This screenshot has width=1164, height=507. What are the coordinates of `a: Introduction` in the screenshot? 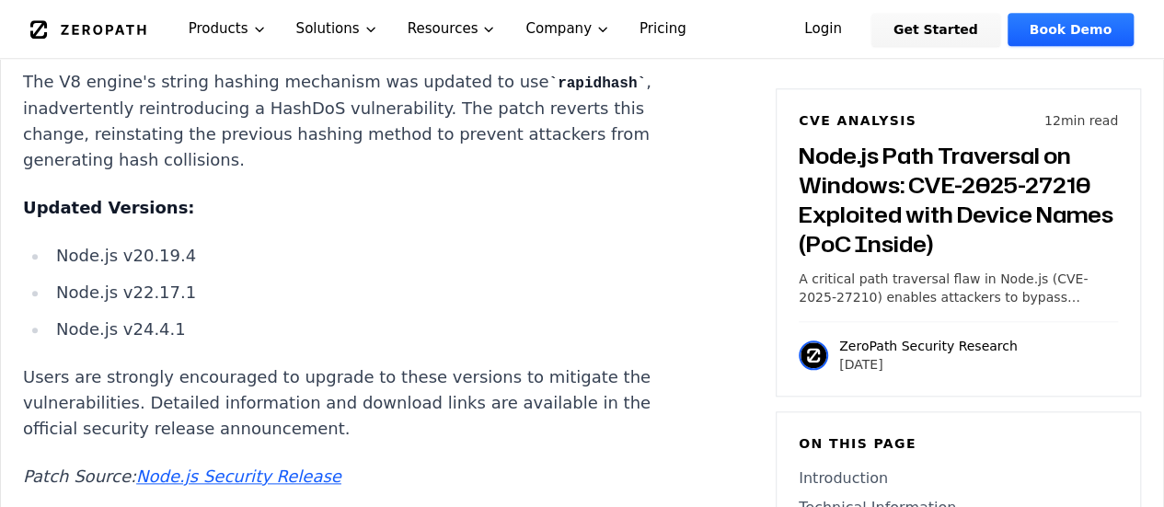 It's located at (958, 478).